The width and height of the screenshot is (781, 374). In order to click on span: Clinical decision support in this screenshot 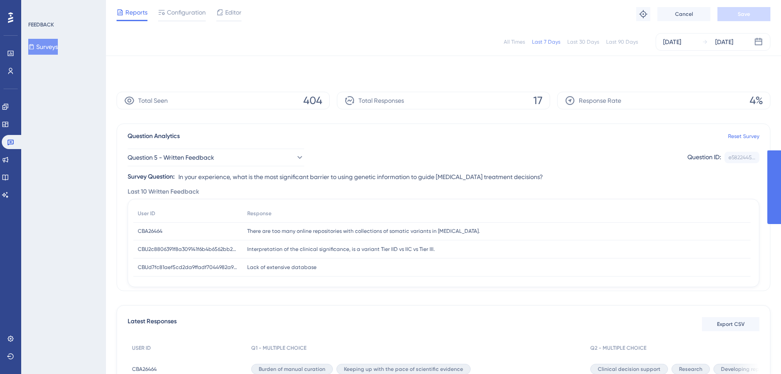, I will do `click(629, 369)`.